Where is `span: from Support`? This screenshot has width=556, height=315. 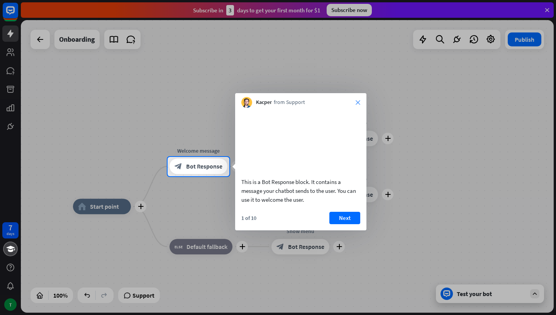
span: from Support is located at coordinates (289, 102).